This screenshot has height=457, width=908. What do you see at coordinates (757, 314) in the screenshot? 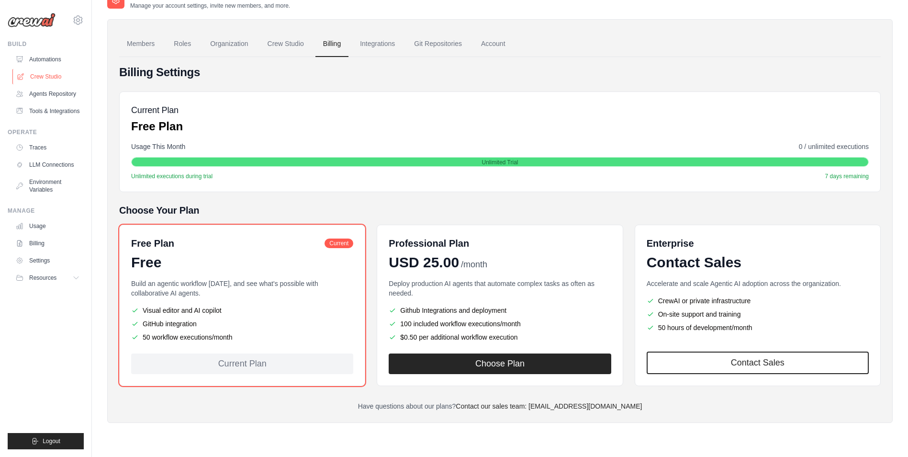
I see `li: On-site support and training` at bounding box center [757, 314].